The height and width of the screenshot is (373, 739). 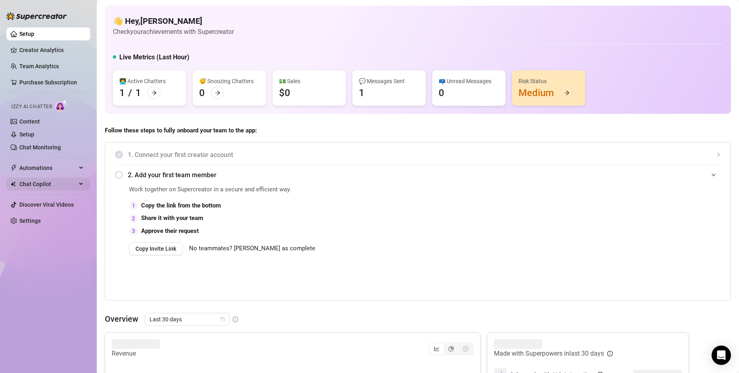 What do you see at coordinates (134, 218) in the screenshot?
I see `div: 2` at bounding box center [134, 218].